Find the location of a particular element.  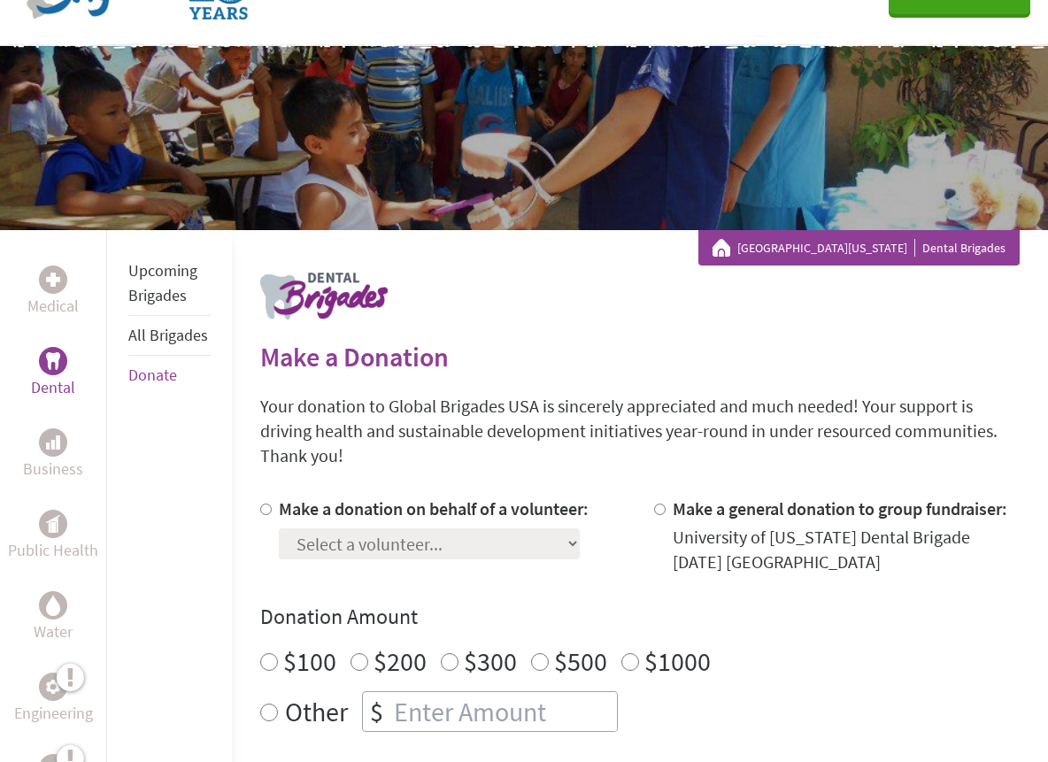

label: Other is located at coordinates (316, 712).